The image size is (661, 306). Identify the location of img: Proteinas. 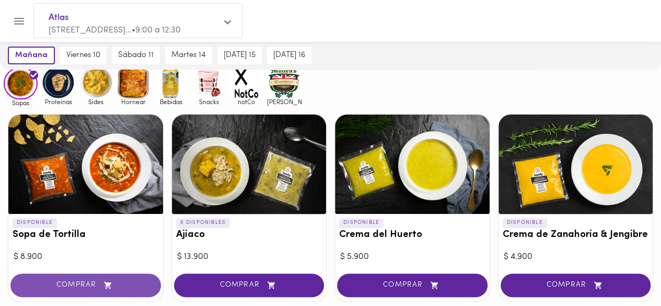
(58, 82).